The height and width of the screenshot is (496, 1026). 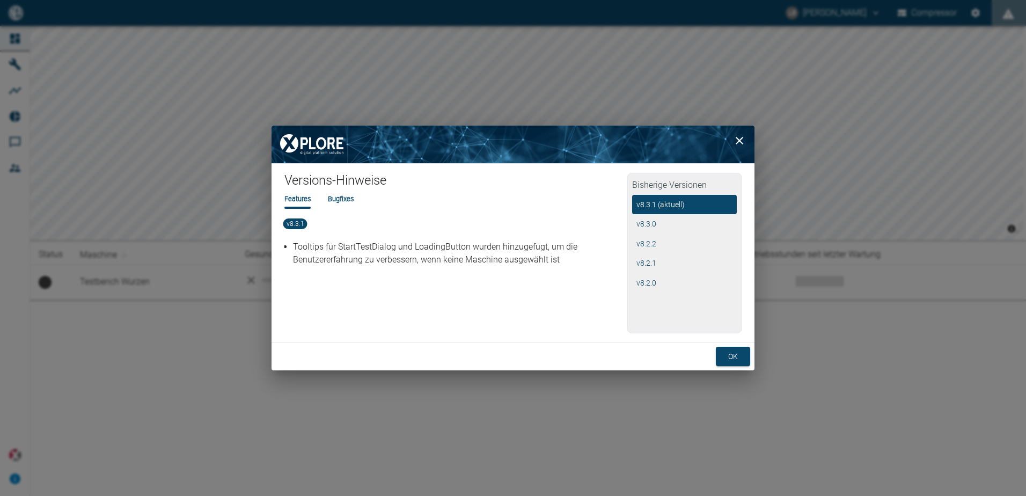 I want to click on h1: Versions-Hinweise, so click(x=456, y=183).